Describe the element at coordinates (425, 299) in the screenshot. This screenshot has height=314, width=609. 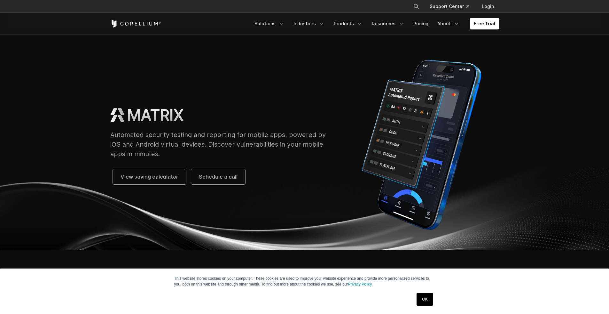
I see `a: OK` at that location.